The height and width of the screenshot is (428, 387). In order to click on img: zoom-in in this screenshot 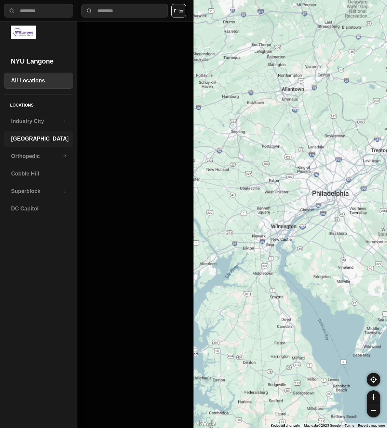, I will do `click(374, 397)`.